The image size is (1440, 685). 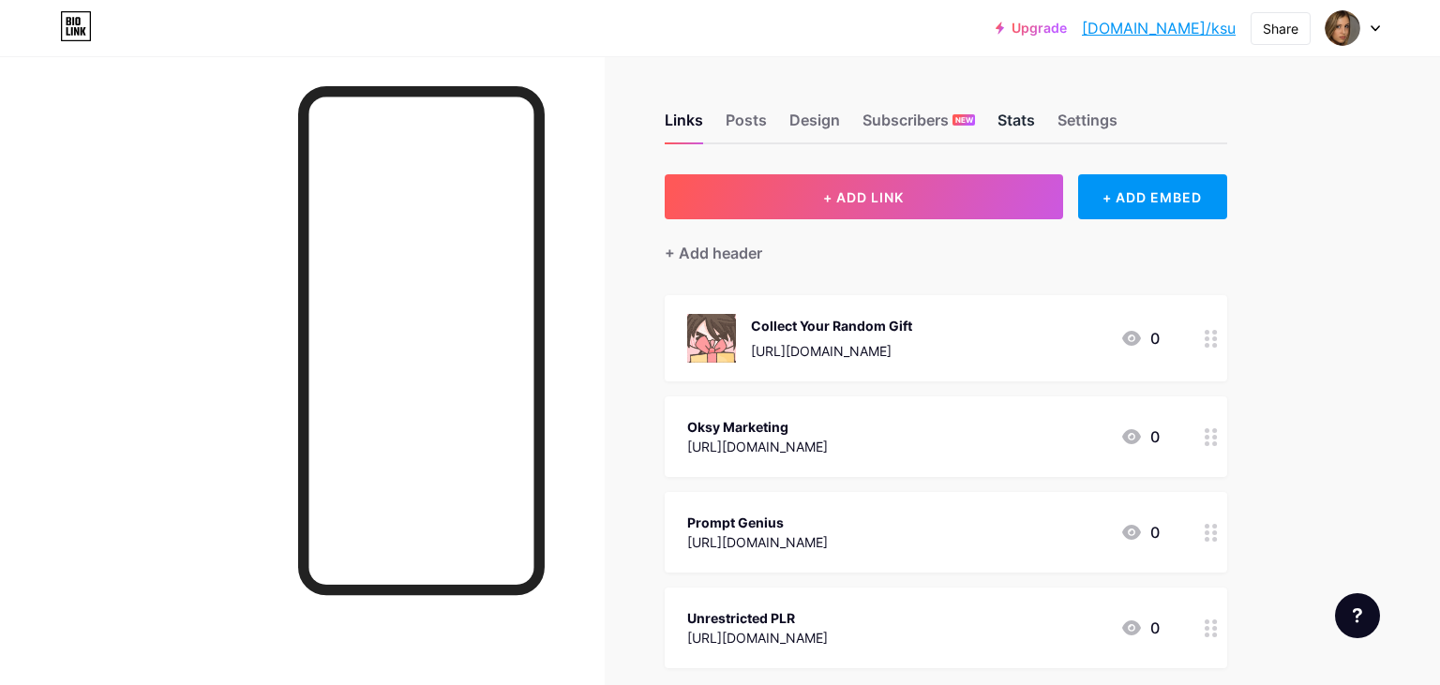 What do you see at coordinates (757, 522) in the screenshot?
I see `div: Prompt Genius` at bounding box center [757, 522].